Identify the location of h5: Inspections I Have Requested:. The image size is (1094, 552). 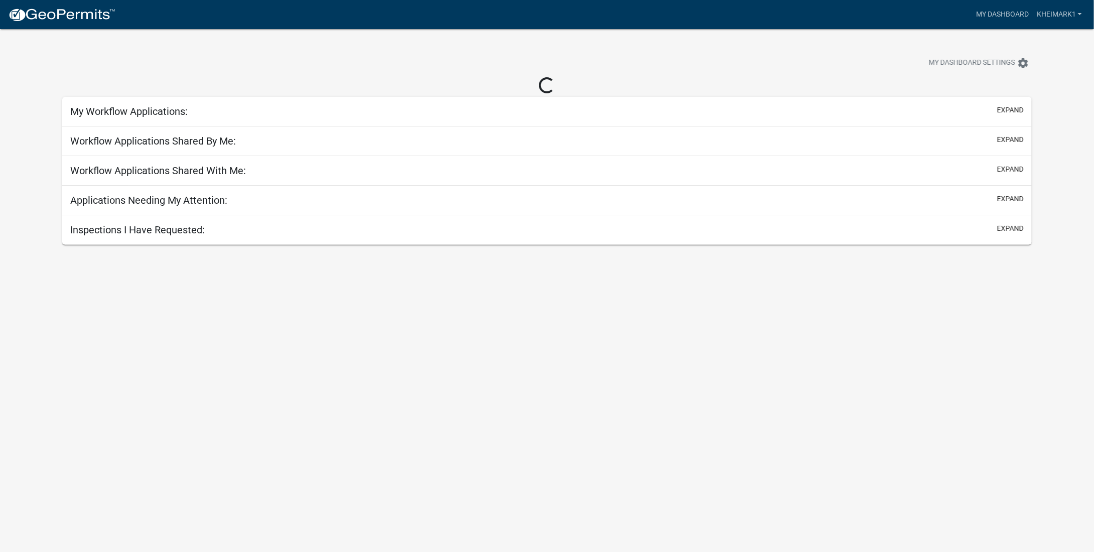
(138, 230).